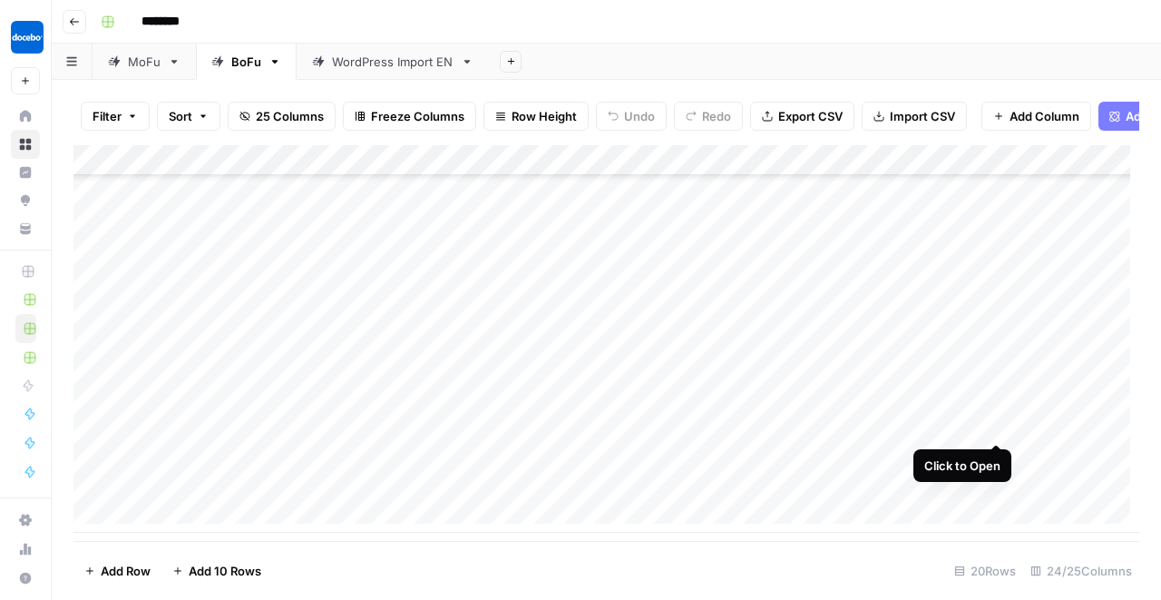  Describe the element at coordinates (281, 116) in the screenshot. I see `button: 25 Columns` at that location.